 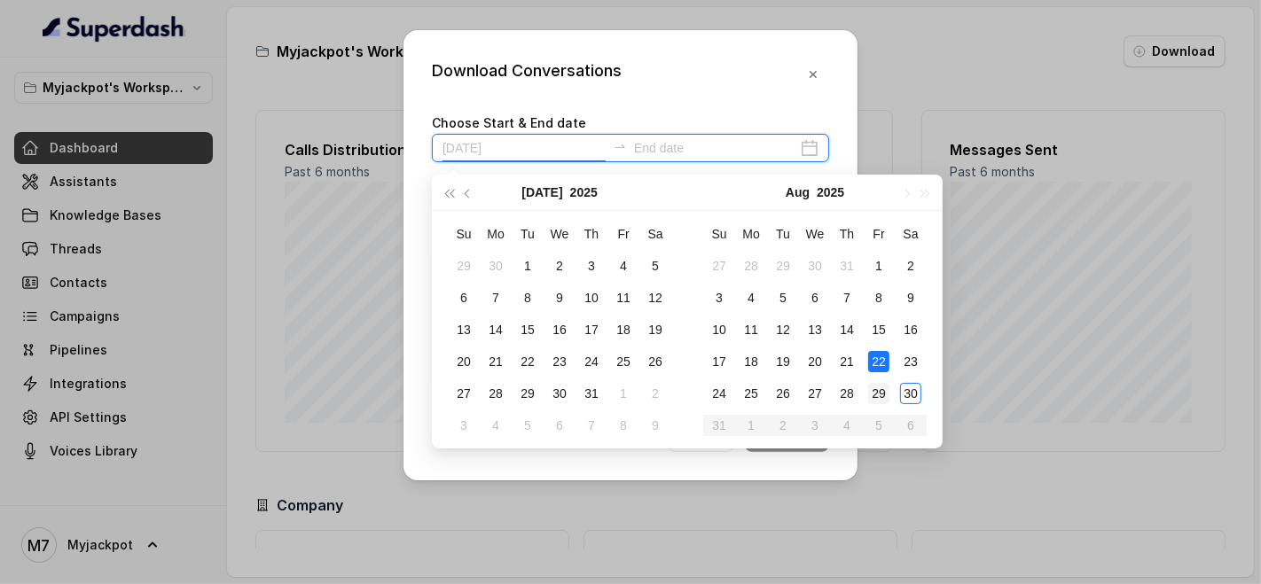 I want to click on span: to, so click(x=620, y=146).